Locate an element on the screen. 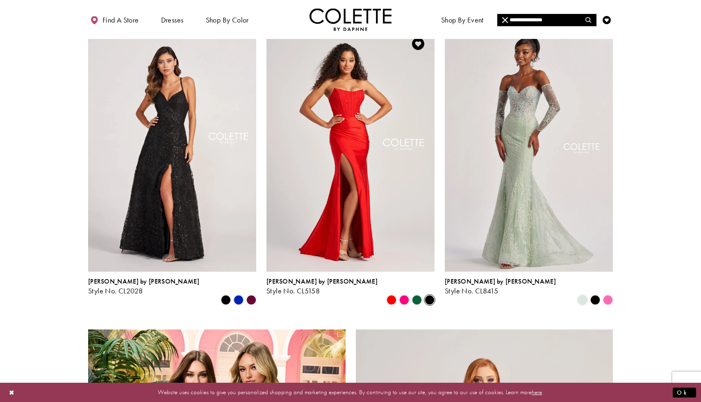 This screenshot has width=701, height=402. img: Colette by Daphne is located at coordinates (351, 19).